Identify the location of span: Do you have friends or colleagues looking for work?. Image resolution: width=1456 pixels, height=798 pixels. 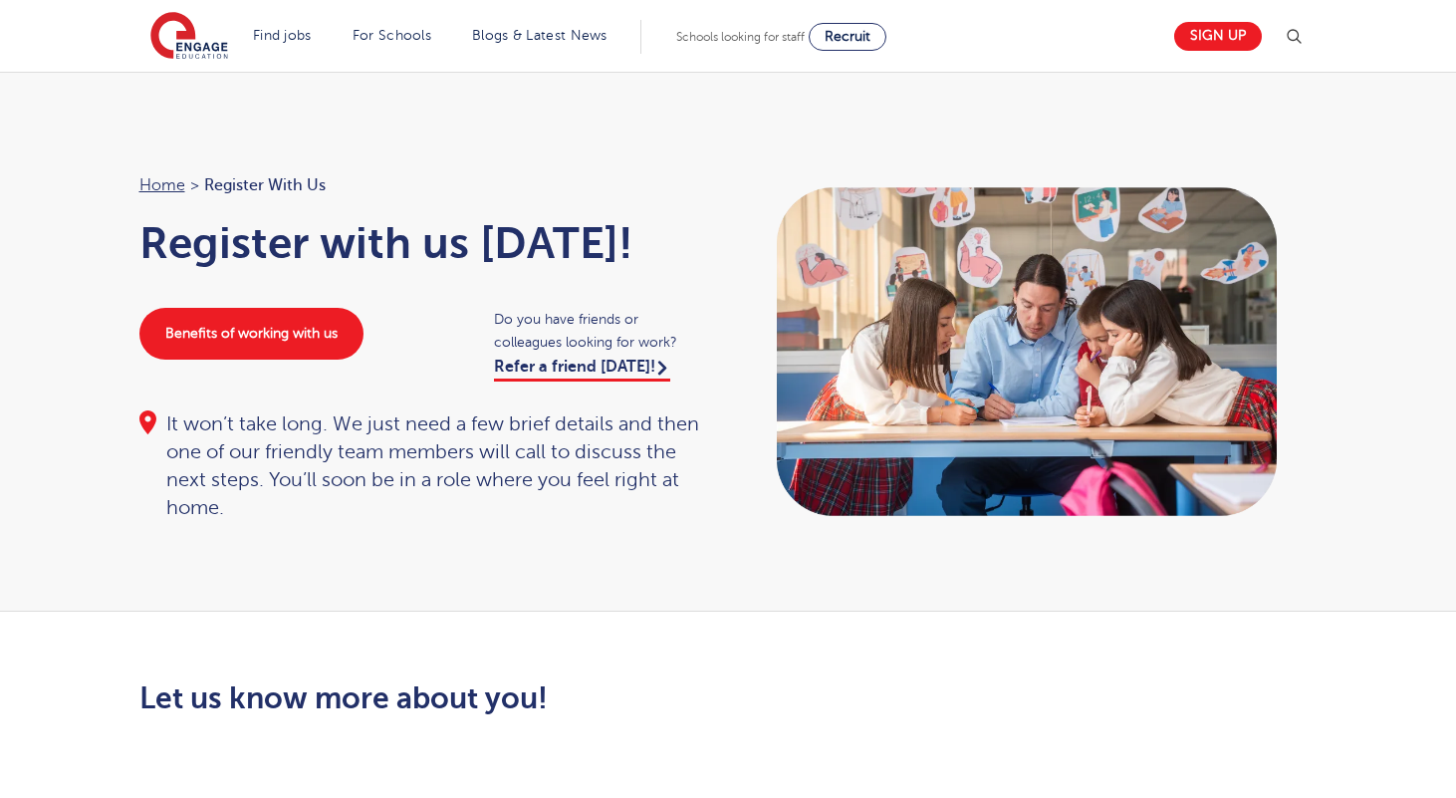
(601, 331).